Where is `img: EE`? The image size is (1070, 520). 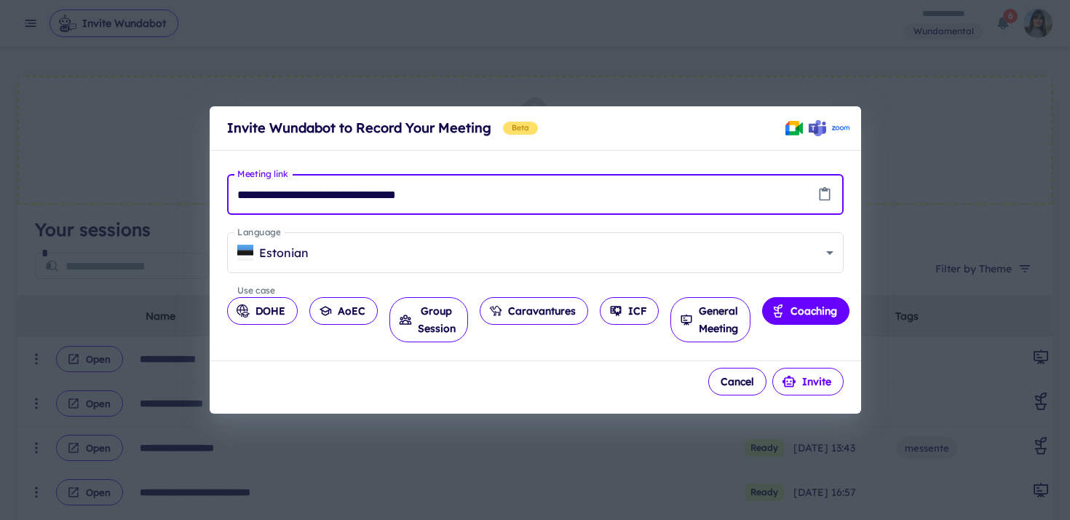 img: EE is located at coordinates (245, 253).